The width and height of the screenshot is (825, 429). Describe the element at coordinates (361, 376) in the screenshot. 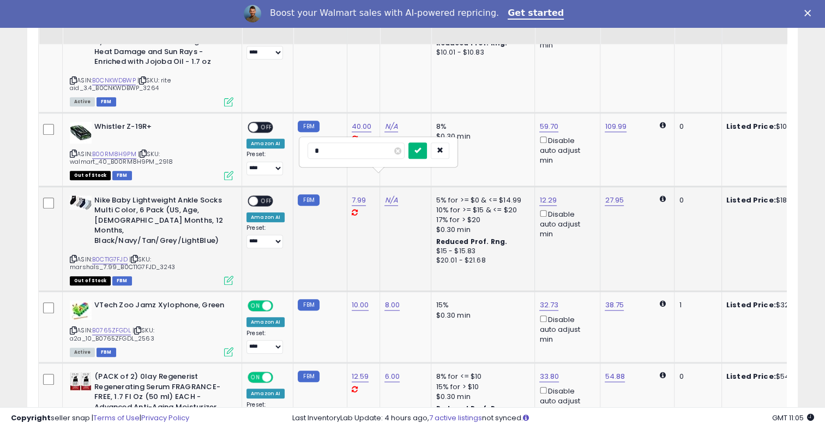

I see `a: 12.59` at that location.